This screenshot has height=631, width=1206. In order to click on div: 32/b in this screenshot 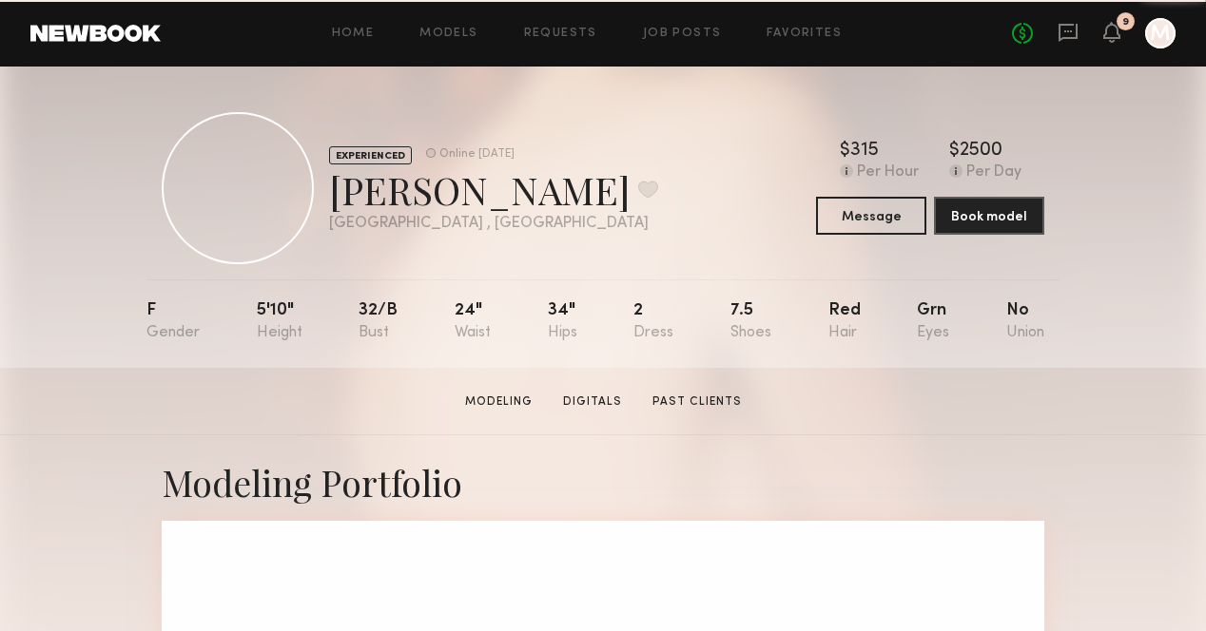, I will do `click(377, 321)`.